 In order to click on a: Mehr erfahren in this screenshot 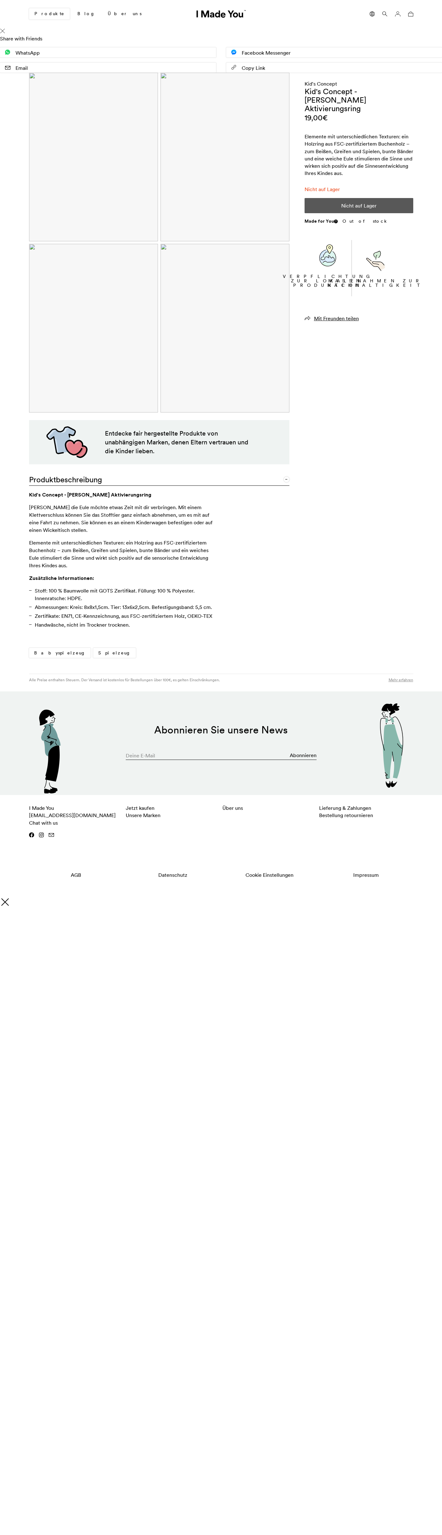, I will do `click(401, 680)`.